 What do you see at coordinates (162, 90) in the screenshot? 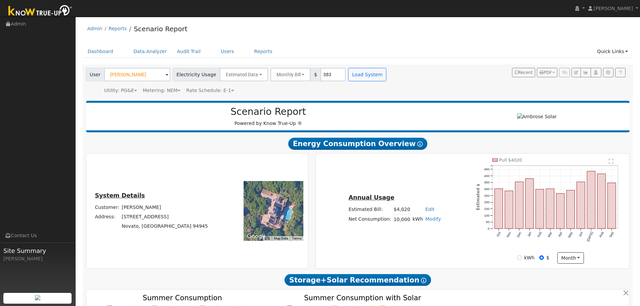
I see `div: Metering: NEM` at bounding box center [162, 90].